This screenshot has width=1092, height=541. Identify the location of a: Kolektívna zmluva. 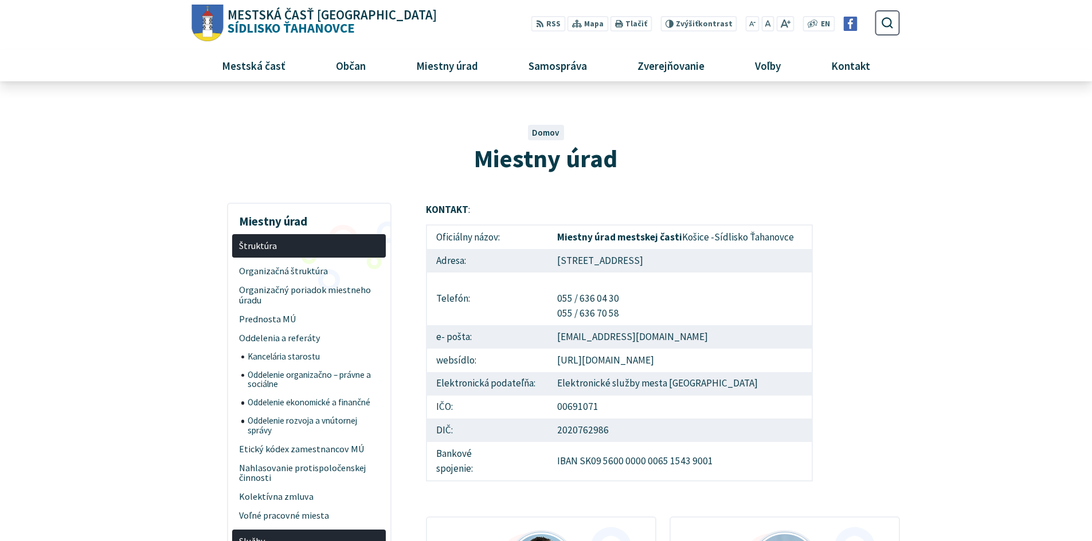
(309, 497).